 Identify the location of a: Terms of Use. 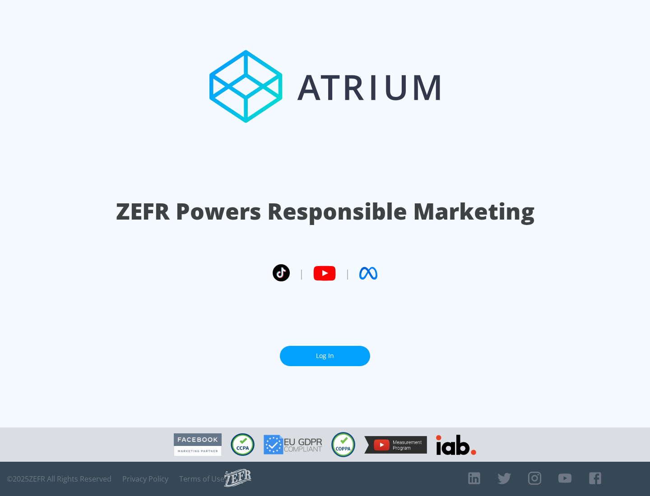
(202, 479).